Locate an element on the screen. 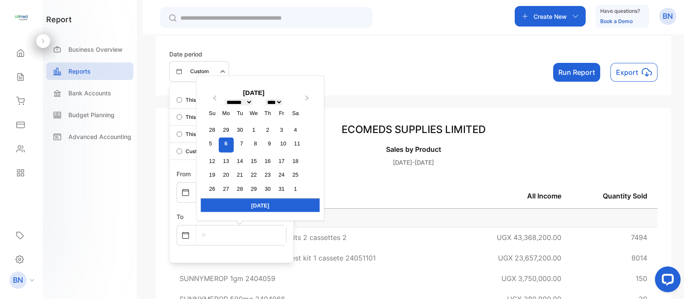 Image resolution: width=684 pixels, height=299 pixels. button: Run Report is located at coordinates (577, 72).